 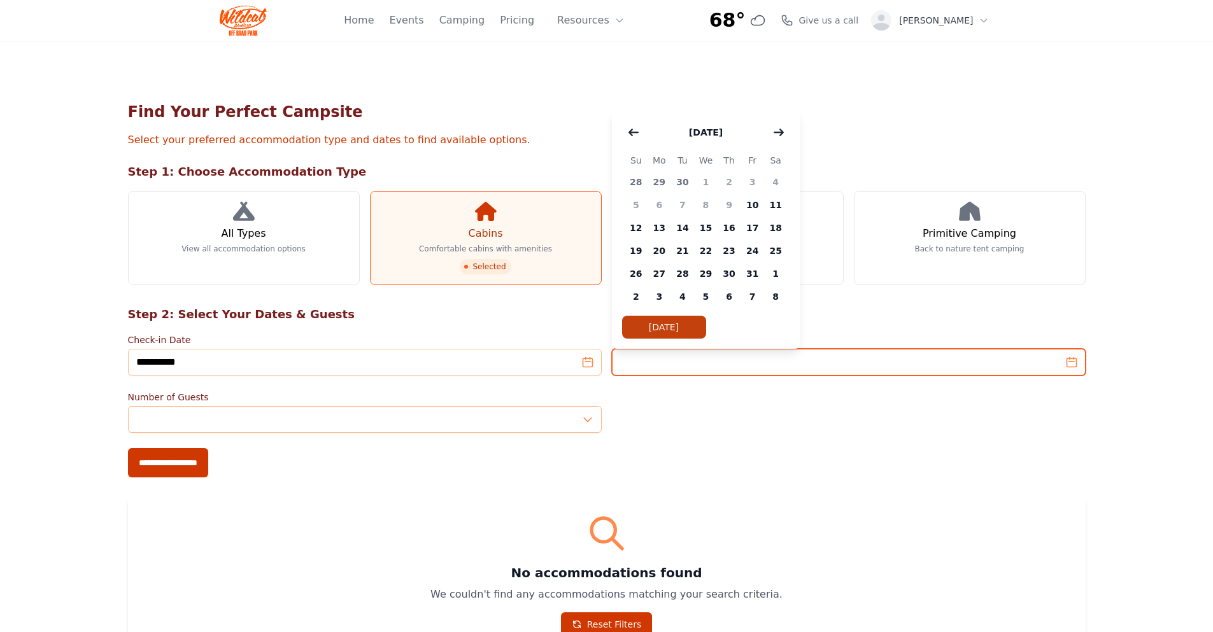 What do you see at coordinates (729, 160) in the screenshot?
I see `span: Th` at bounding box center [729, 160].